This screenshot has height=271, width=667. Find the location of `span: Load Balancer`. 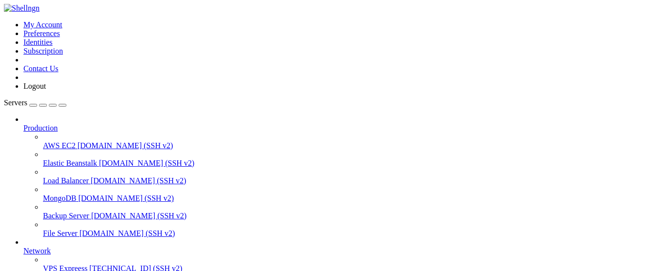

span: Load Balancer is located at coordinates (66, 181).